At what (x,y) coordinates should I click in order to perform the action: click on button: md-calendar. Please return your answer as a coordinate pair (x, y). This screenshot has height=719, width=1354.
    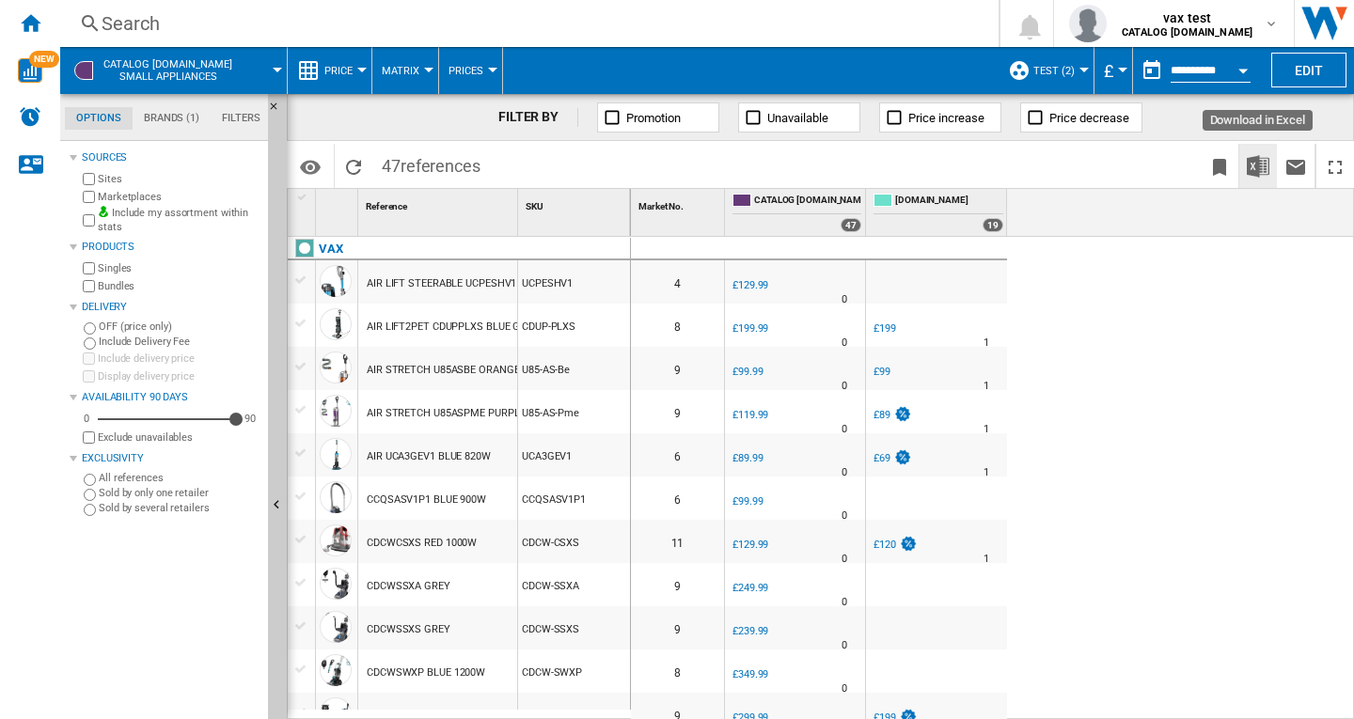
    Looking at the image, I should click on (1152, 71).